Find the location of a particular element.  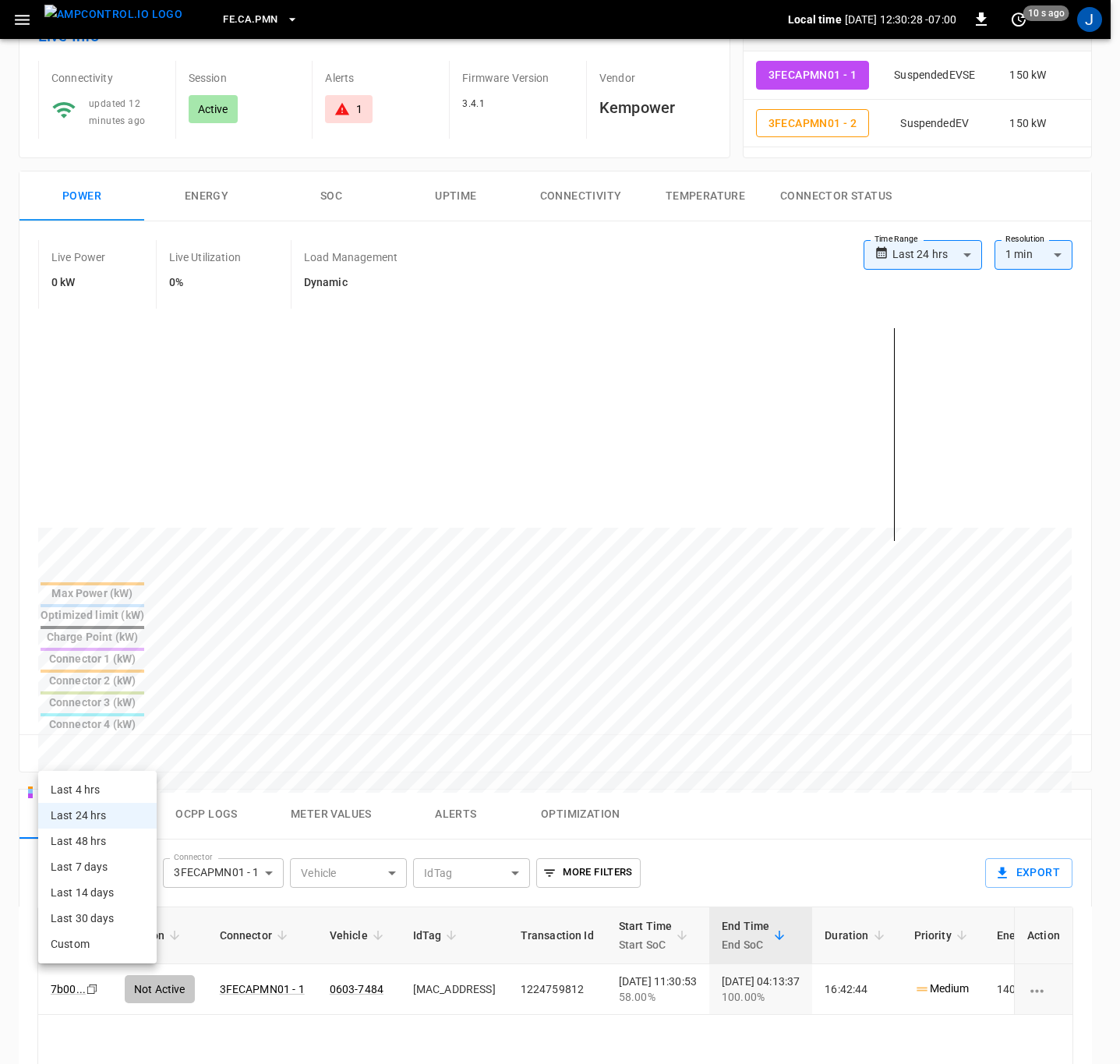

li: Last 24 hrs is located at coordinates (98, 816).